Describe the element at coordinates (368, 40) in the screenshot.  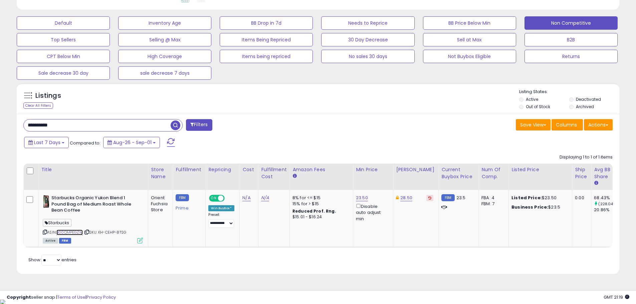
I see `button: 30 Day Decrease` at that location.